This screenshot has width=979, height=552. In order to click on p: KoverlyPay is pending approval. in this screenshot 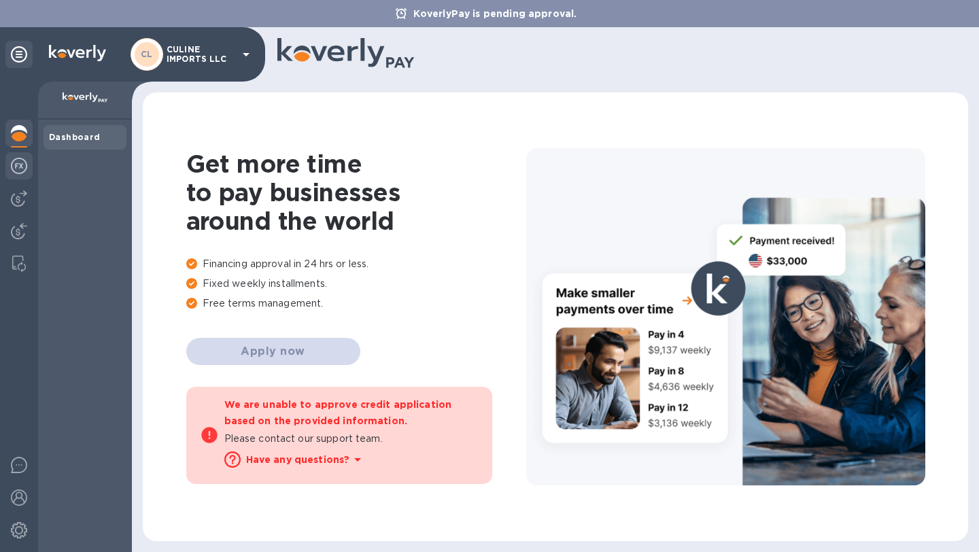, I will do `click(495, 14)`.